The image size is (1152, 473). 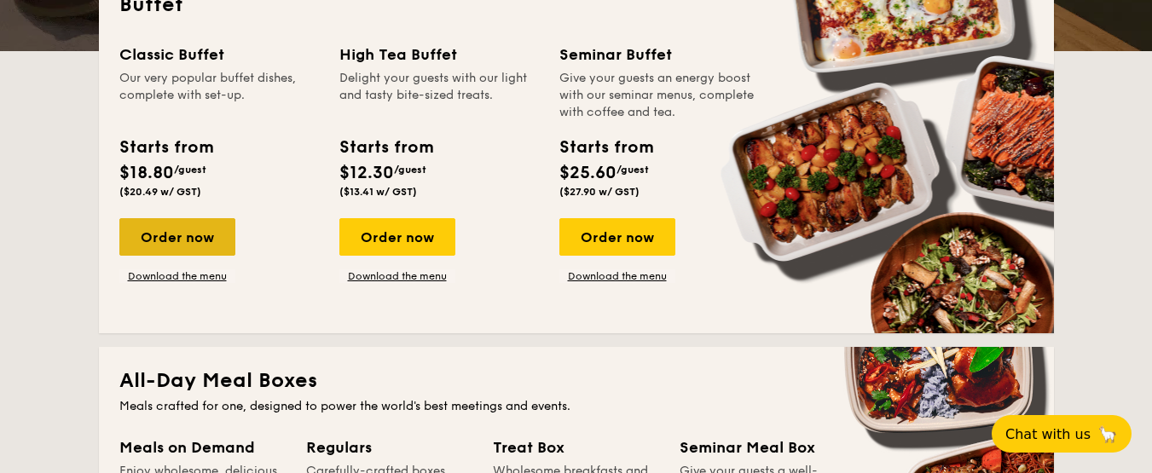 I want to click on div: Delight your guests with our light and tasty bite-sized treats., so click(x=439, y=95).